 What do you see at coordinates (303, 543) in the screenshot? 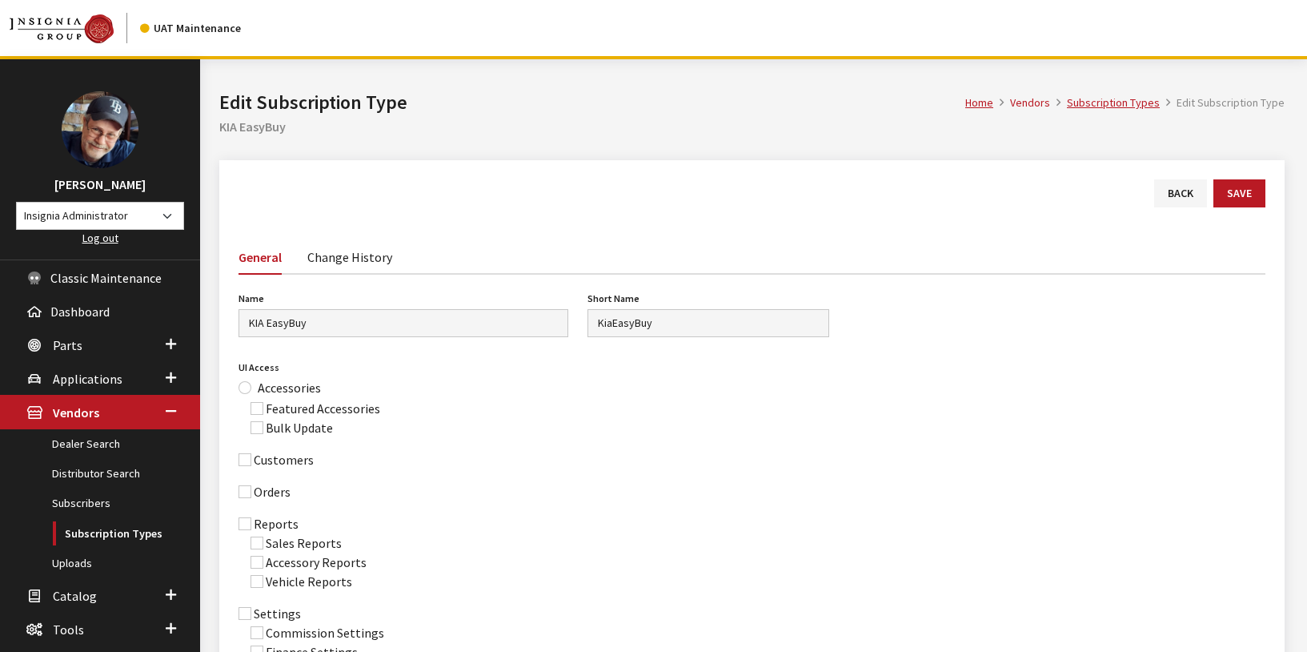
I see `label: Sales Reports` at bounding box center [303, 543].